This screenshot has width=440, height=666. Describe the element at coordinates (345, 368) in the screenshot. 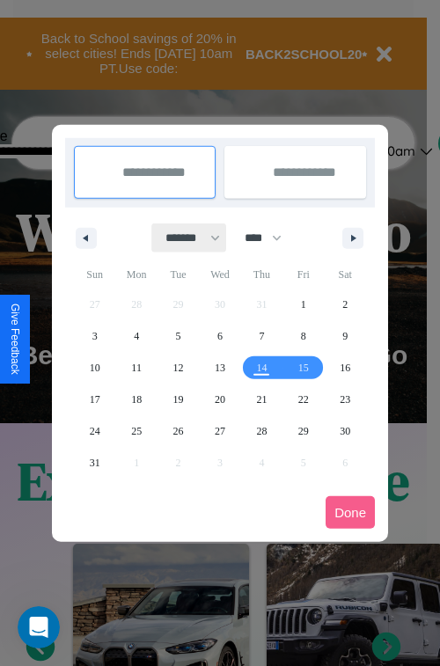

I see `button: 16` at that location.